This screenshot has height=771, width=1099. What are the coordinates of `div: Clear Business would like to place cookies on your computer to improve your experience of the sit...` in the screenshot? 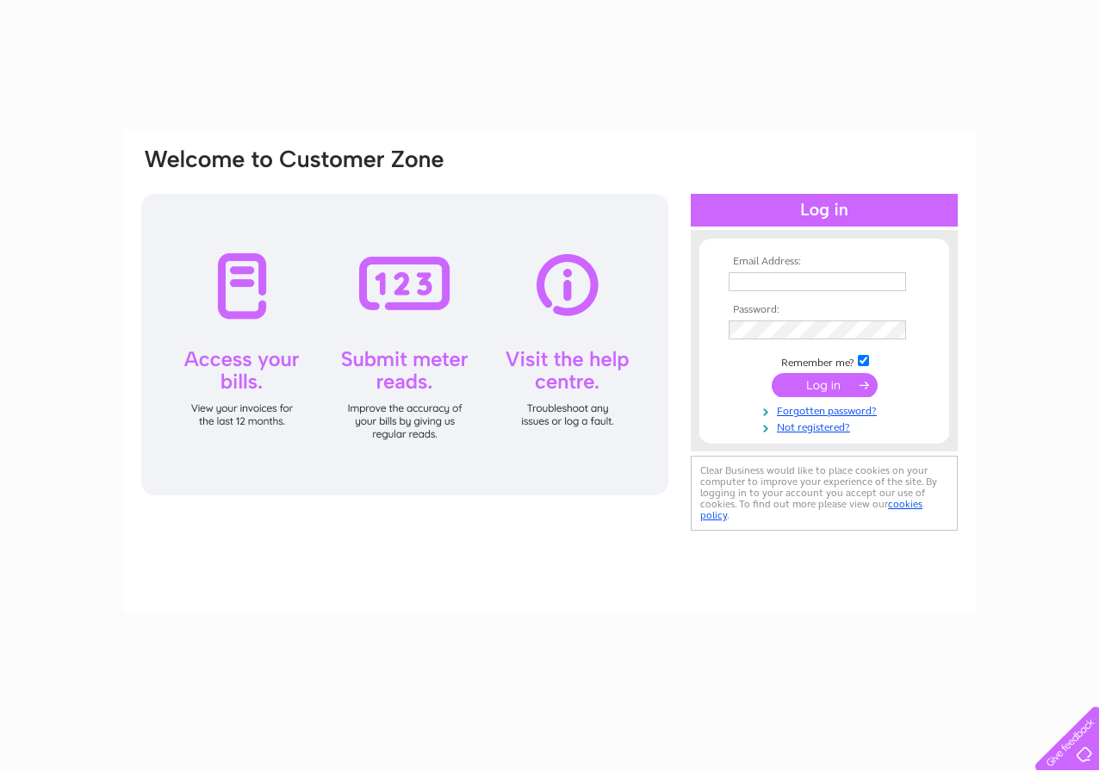 It's located at (824, 493).